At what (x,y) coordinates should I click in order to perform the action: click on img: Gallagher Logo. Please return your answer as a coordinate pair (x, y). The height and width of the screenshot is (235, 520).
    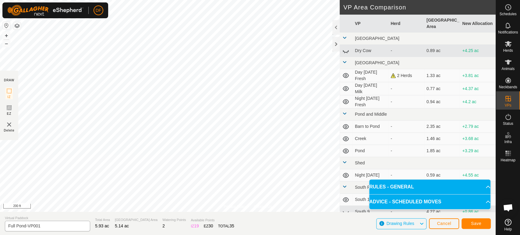
    Looking at the image, I should click on (45, 10).